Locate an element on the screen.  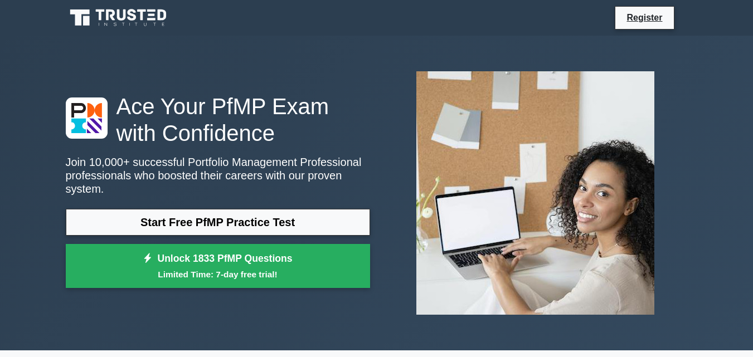
small: Limited Time: 7-day free trial! is located at coordinates (218, 274).